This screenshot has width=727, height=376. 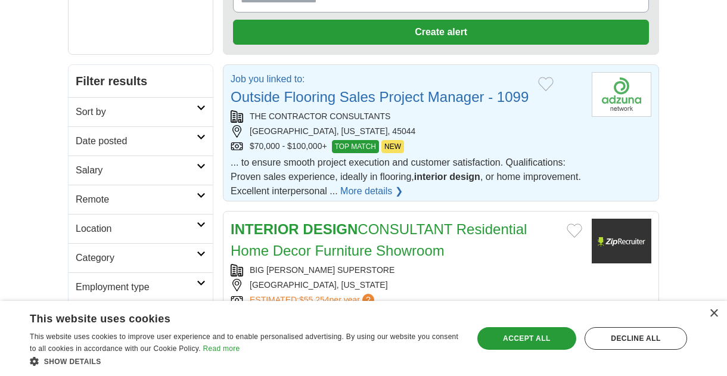 What do you see at coordinates (73, 362) in the screenshot?
I see `span: Show details` at bounding box center [73, 362].